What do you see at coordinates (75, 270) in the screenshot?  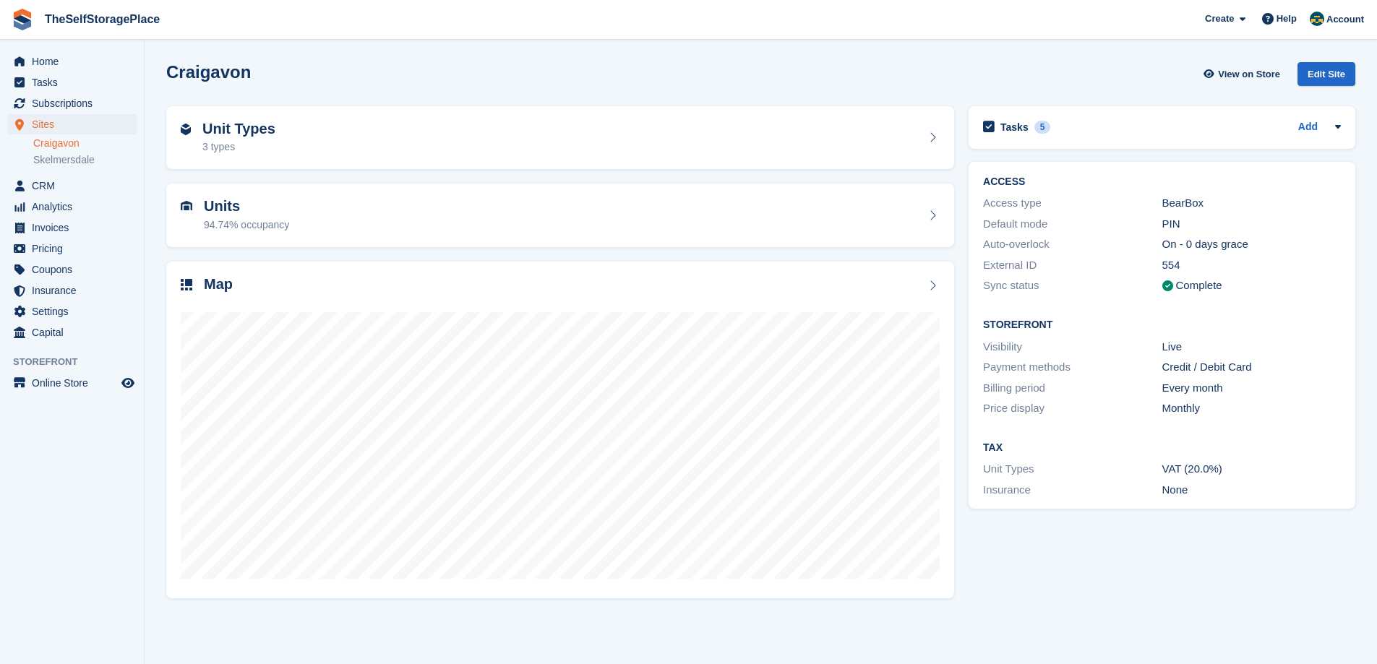 I see `span: Coupons` at bounding box center [75, 270].